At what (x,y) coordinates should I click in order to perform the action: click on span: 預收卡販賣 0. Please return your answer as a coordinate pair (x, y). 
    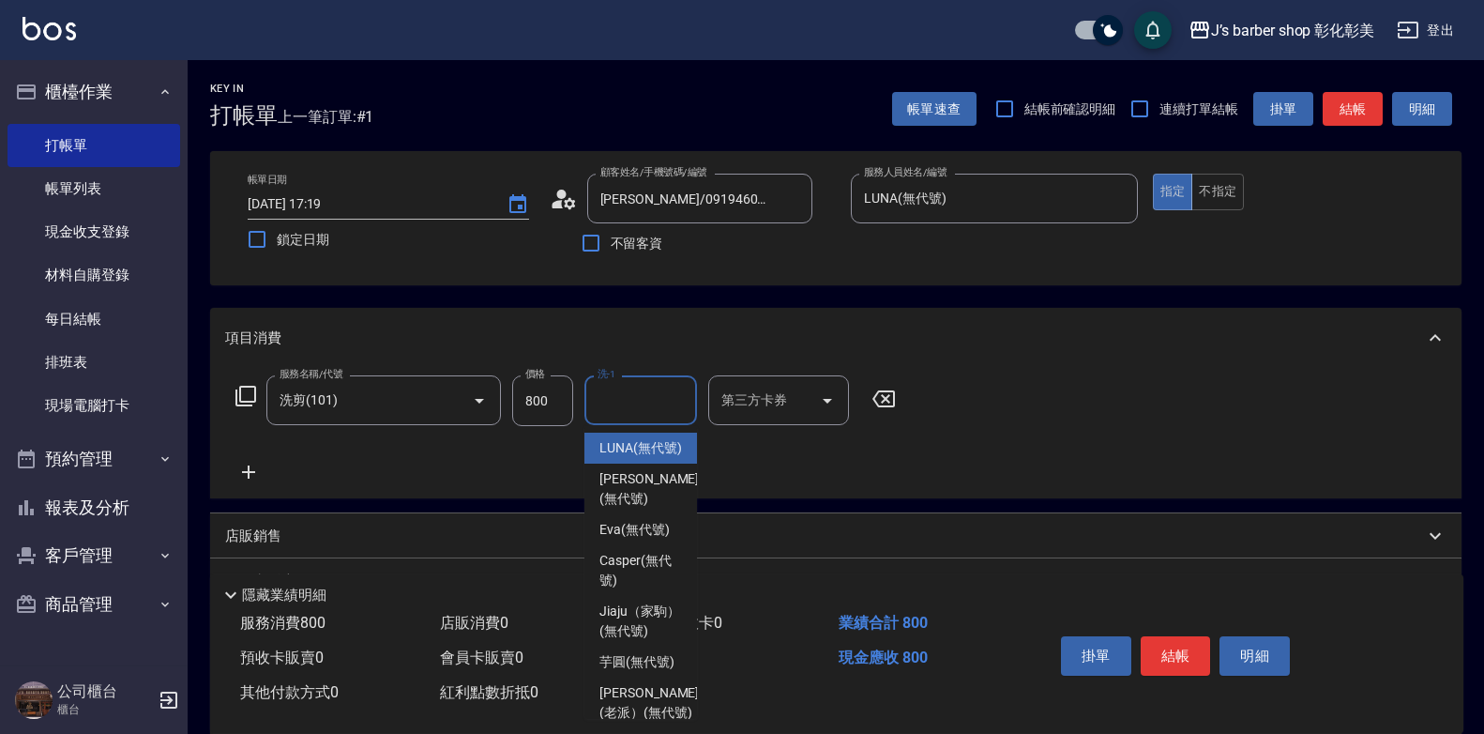
    Looking at the image, I should click on (281, 657).